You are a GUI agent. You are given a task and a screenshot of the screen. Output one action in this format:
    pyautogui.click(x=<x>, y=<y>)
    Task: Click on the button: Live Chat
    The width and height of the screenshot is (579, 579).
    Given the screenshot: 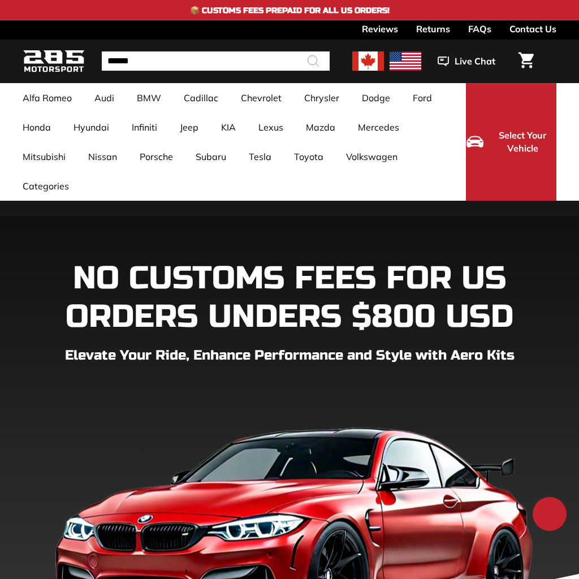 What is the action you would take?
    pyautogui.click(x=467, y=61)
    